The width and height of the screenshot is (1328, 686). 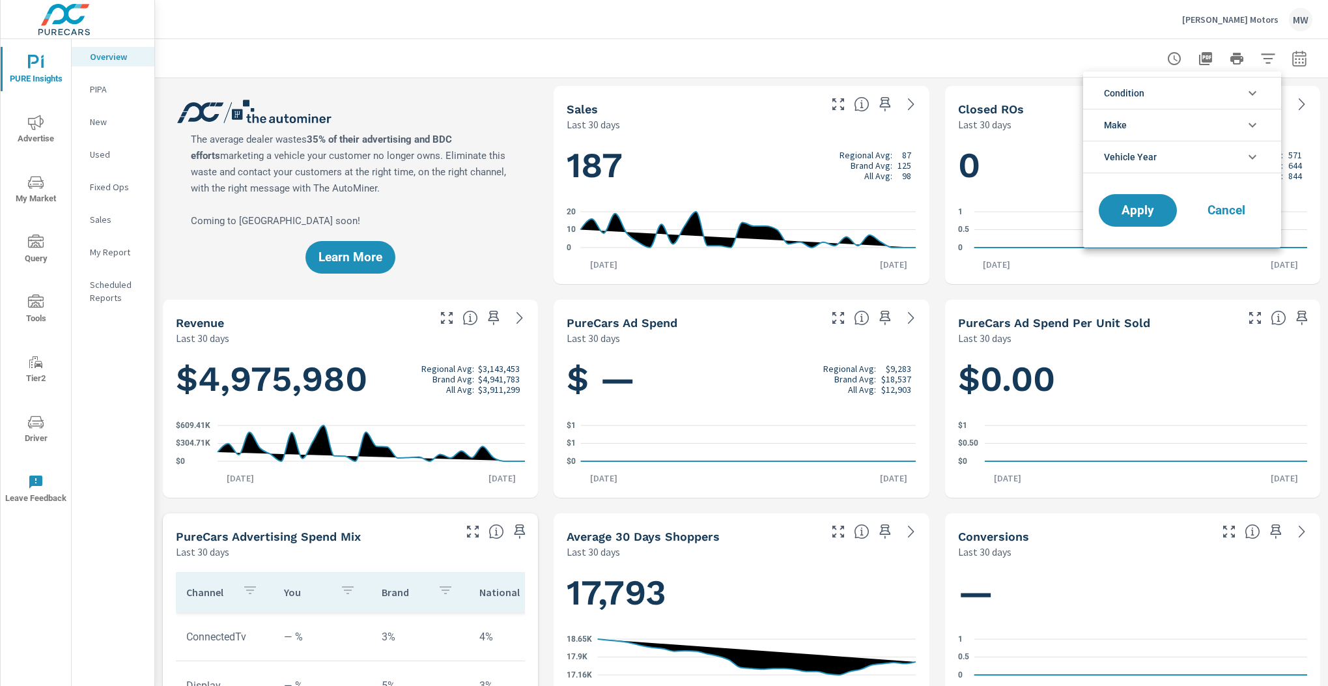 I want to click on button: Apply, so click(x=1137, y=210).